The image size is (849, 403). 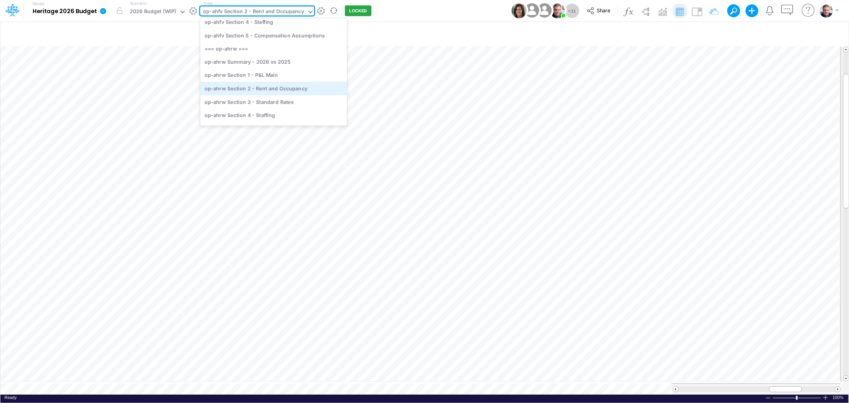 What do you see at coordinates (825, 397) in the screenshot?
I see `div: Zoom In` at bounding box center [825, 397].